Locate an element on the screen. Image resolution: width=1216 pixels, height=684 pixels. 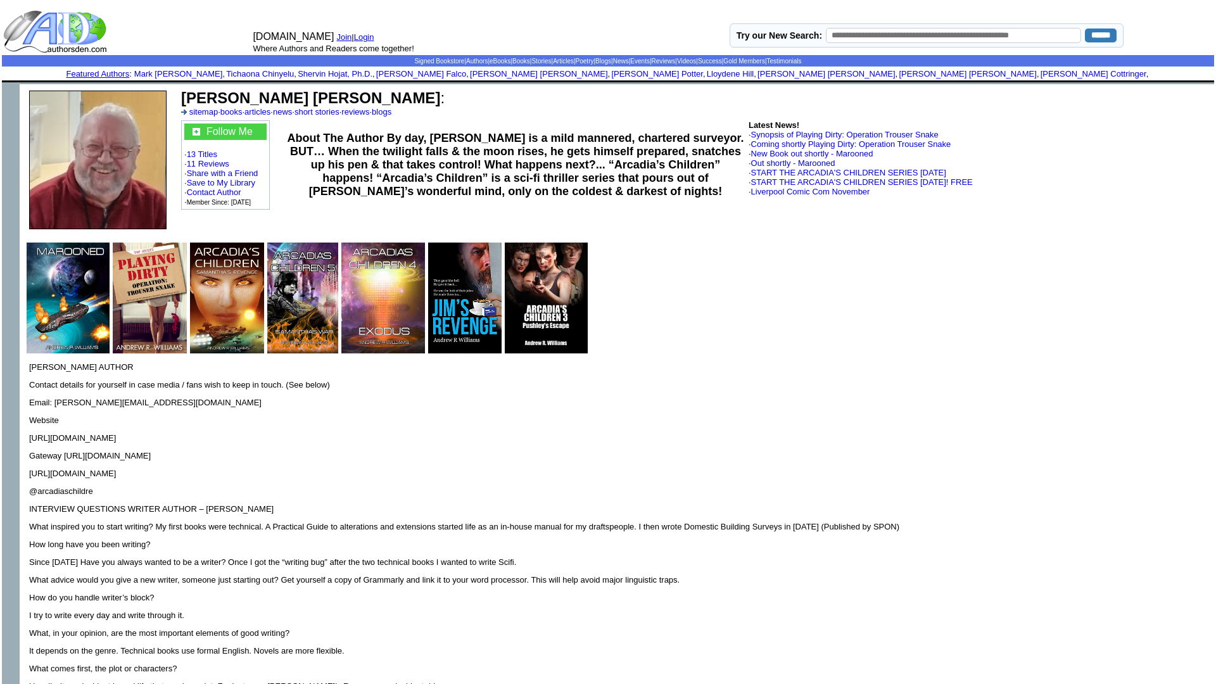
p: It depends on the genre. Technical books use formal English. Novels are more flexible. is located at coordinates (591, 650).